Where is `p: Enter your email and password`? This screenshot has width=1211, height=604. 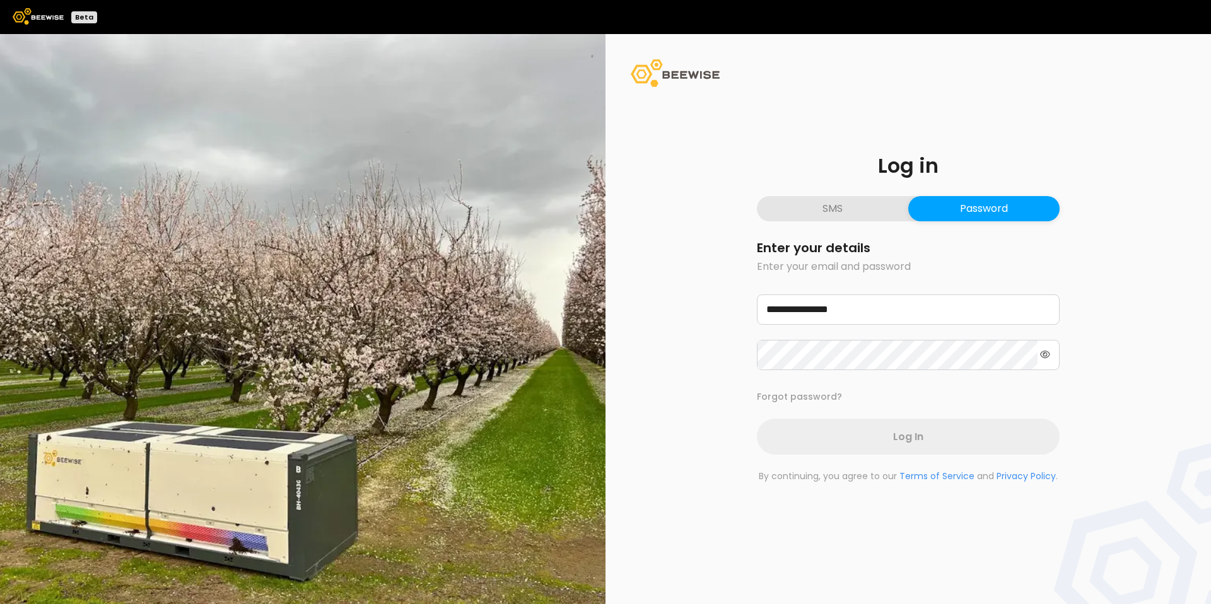 p: Enter your email and password is located at coordinates (908, 267).